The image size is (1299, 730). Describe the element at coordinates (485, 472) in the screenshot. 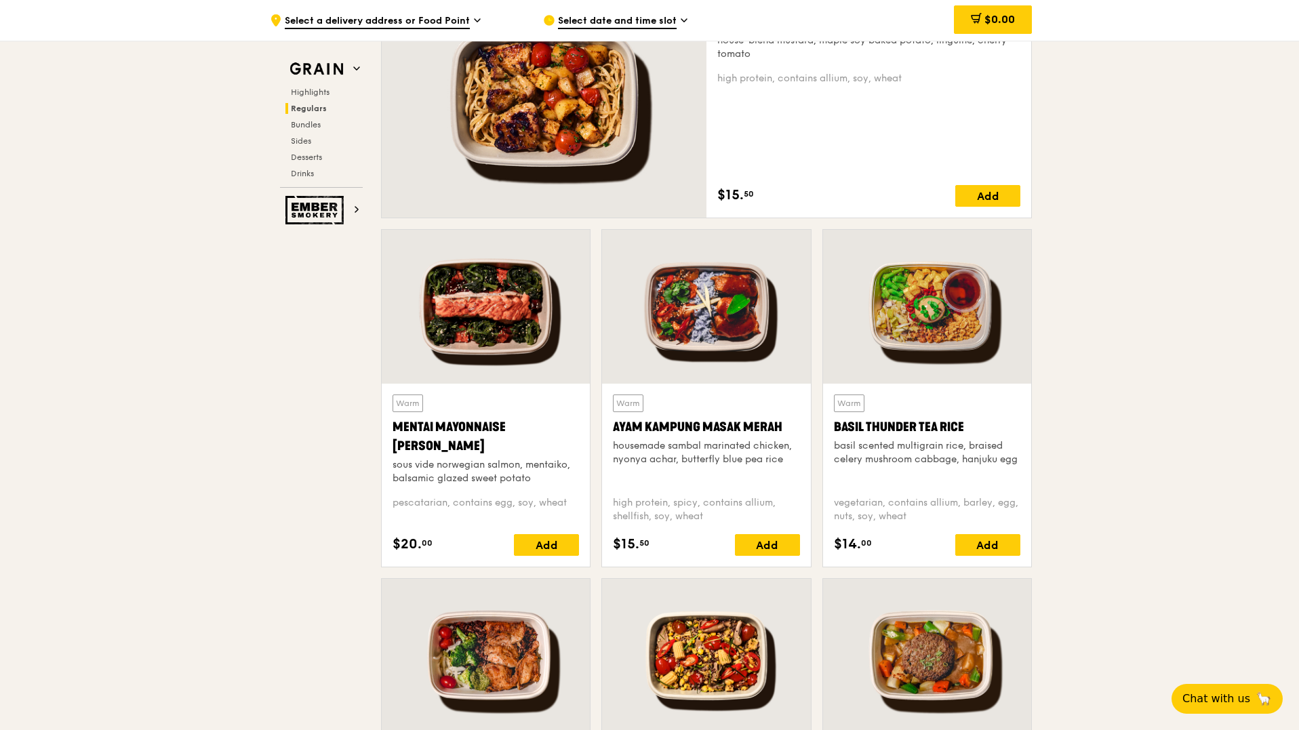

I see `div: sous vide norwegian salmon, mentaiko, balsamic glazed sweet potato` at that location.